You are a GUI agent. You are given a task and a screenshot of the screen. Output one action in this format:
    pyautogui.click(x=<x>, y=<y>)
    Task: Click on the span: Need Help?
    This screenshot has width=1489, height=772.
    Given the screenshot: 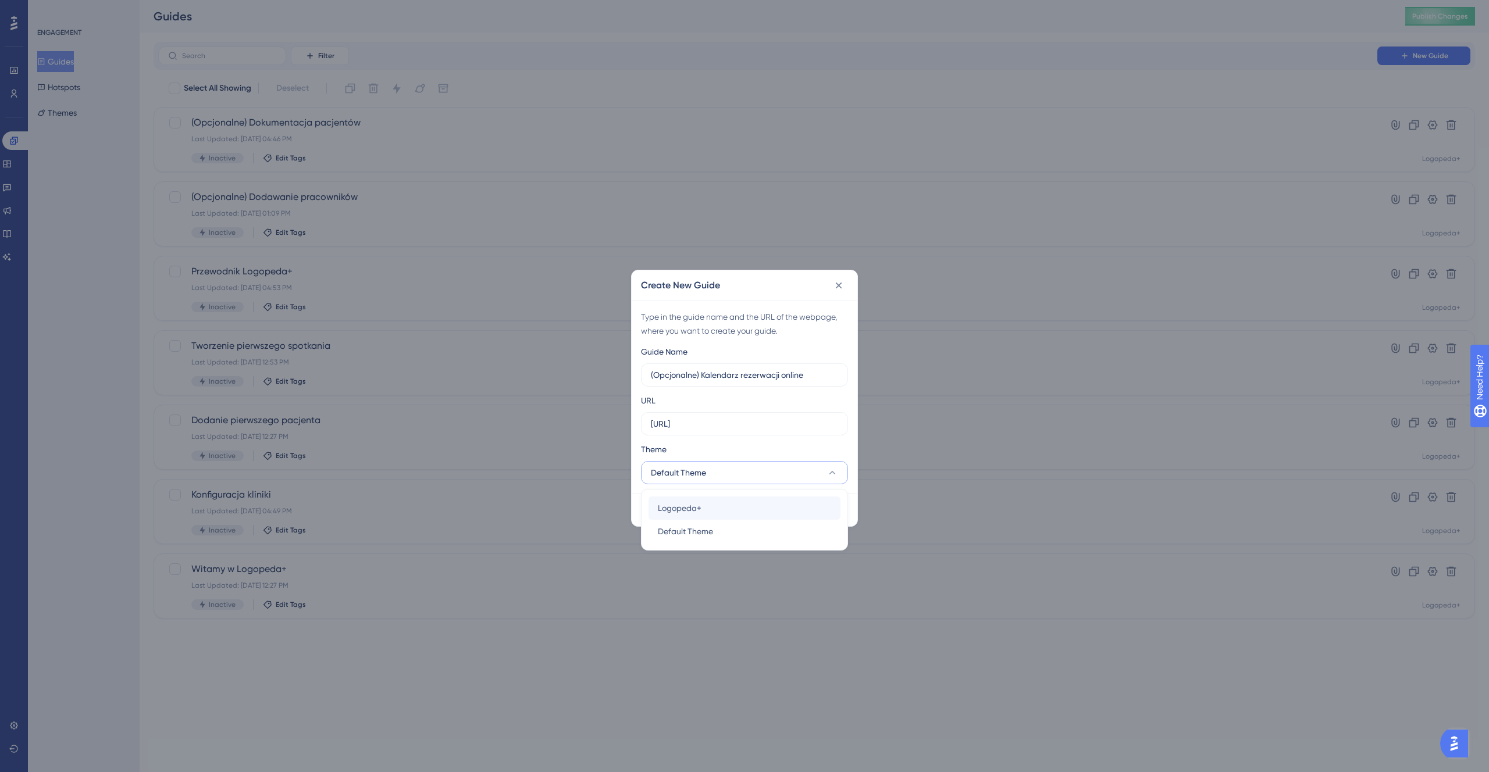 What is the action you would take?
    pyautogui.click(x=50, y=10)
    